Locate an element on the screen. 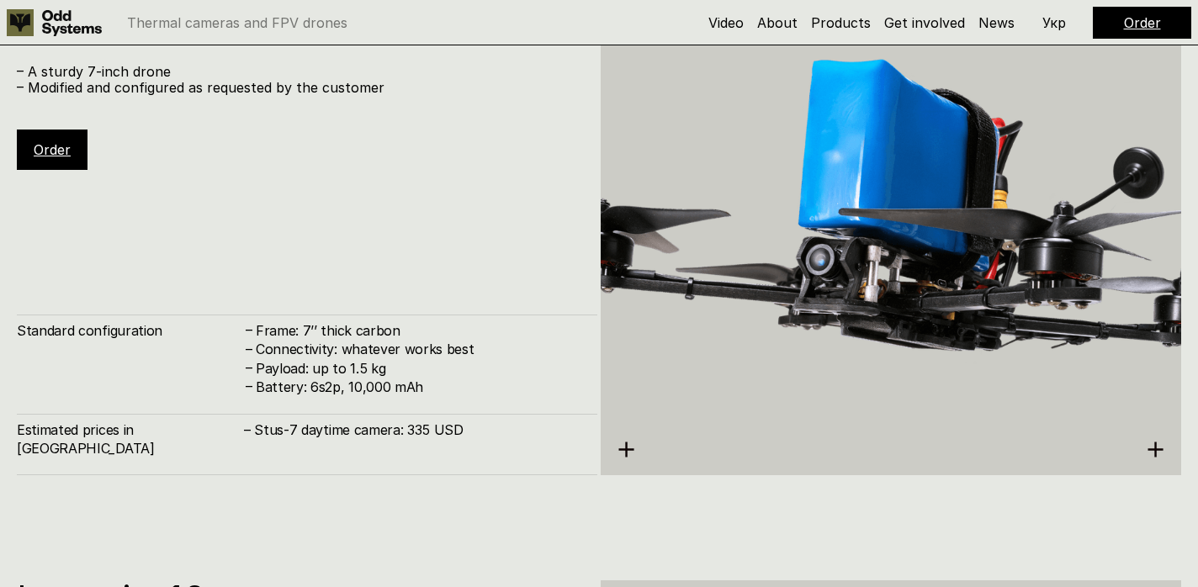 Image resolution: width=1198 pixels, height=587 pixels. h4: Connectivity: whatever works best is located at coordinates (418, 349).